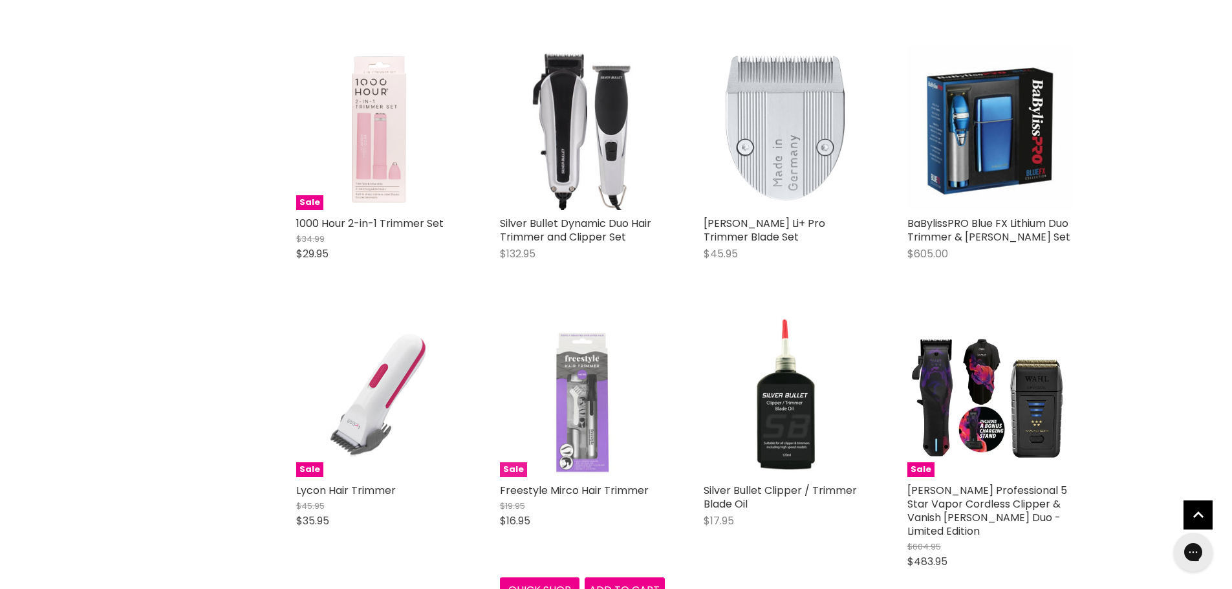 Image resolution: width=1232 pixels, height=589 pixels. I want to click on a: Lycon Hair Trimmer, so click(346, 490).